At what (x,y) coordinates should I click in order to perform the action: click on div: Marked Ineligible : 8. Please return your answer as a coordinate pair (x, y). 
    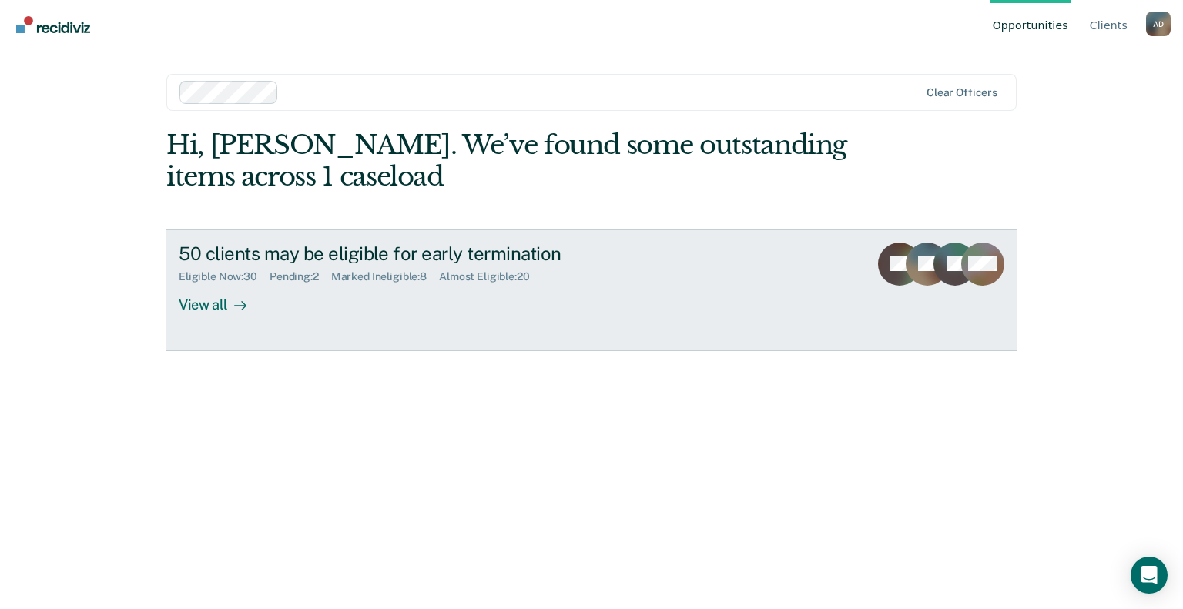
    Looking at the image, I should click on (385, 276).